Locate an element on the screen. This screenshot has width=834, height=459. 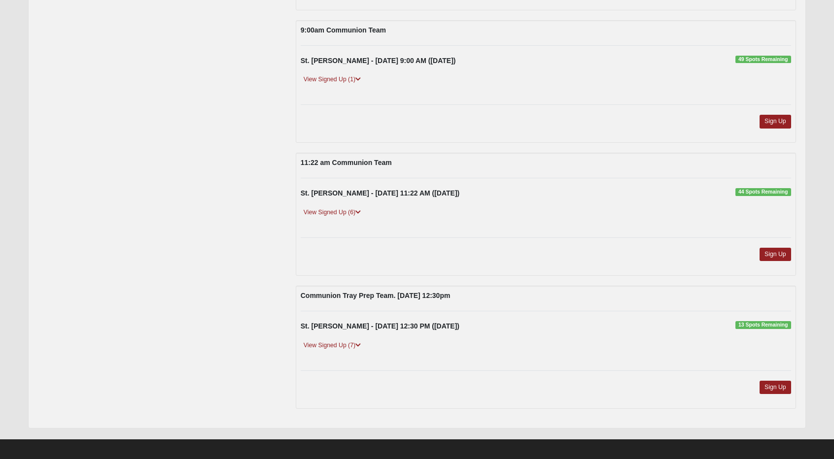
span: 49 Spots Remaining is located at coordinates (763, 60).